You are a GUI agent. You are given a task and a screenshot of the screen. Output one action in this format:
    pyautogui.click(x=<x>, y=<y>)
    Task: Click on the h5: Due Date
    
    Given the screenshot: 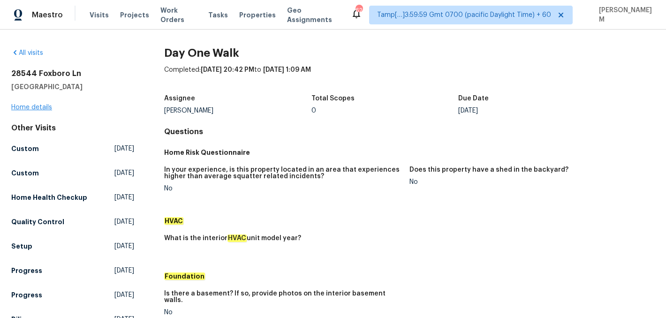 What is the action you would take?
    pyautogui.click(x=473, y=99)
    